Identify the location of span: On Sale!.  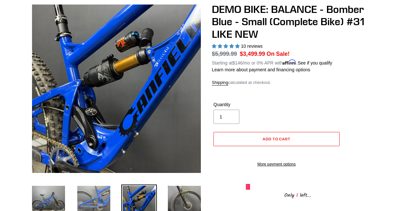
(278, 54).